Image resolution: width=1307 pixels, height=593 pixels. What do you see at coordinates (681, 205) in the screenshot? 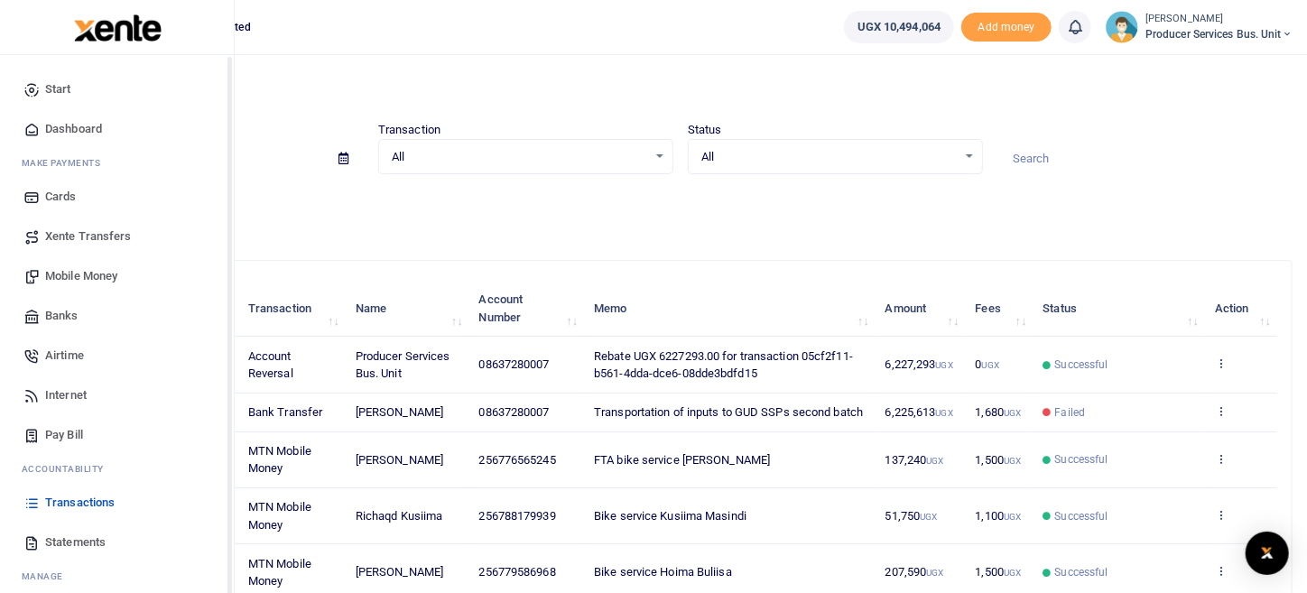
I see `p: Download` at bounding box center [681, 205].